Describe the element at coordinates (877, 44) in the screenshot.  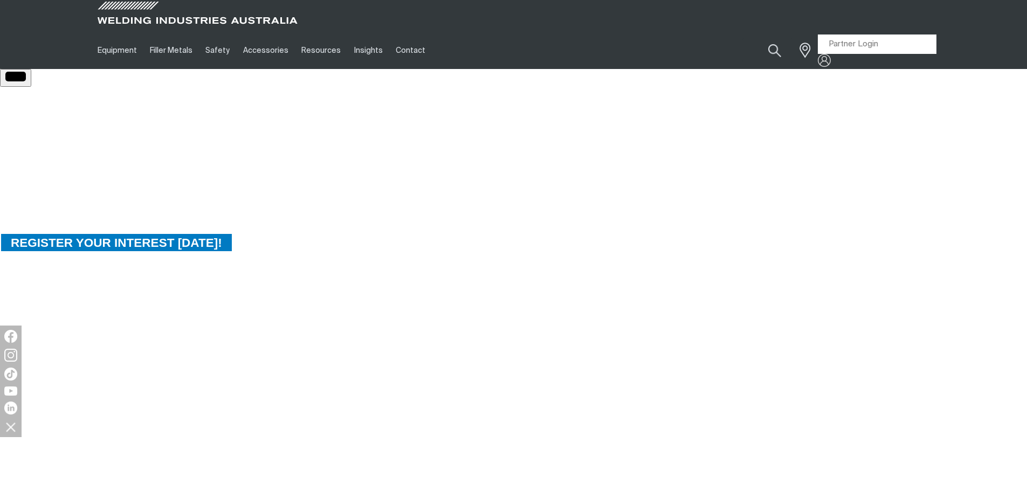
I see `a: Partner Login` at that location.